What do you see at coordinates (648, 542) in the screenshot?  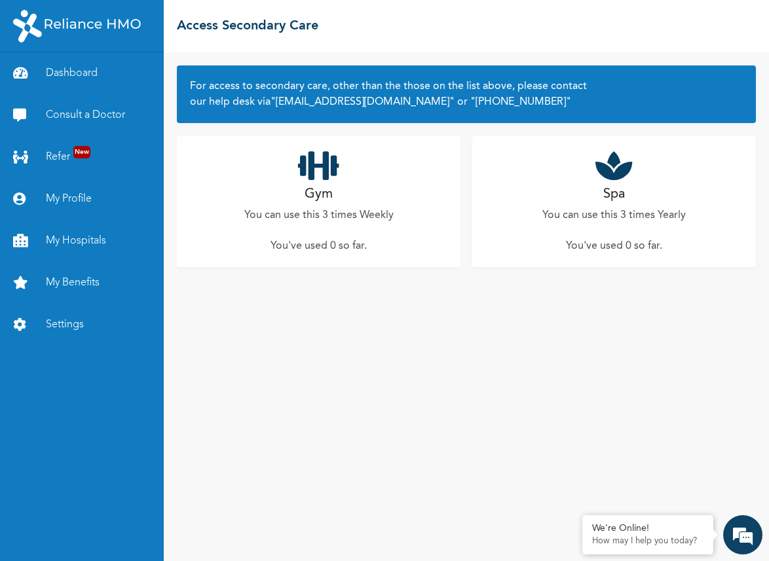 I see `p: How may I help you today?` at bounding box center [648, 542].